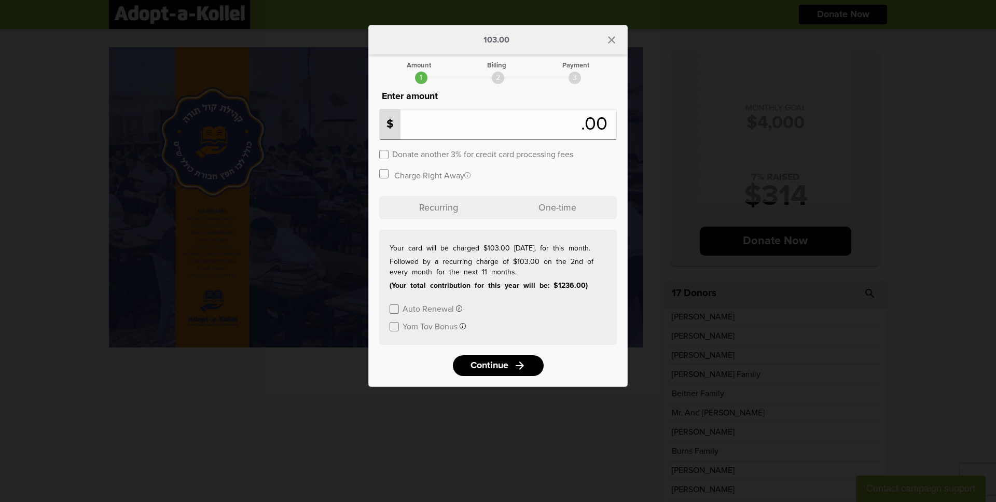 The width and height of the screenshot is (996, 502). What do you see at coordinates (432, 175) in the screenshot?
I see `button: Charge Right Away` at bounding box center [432, 175].